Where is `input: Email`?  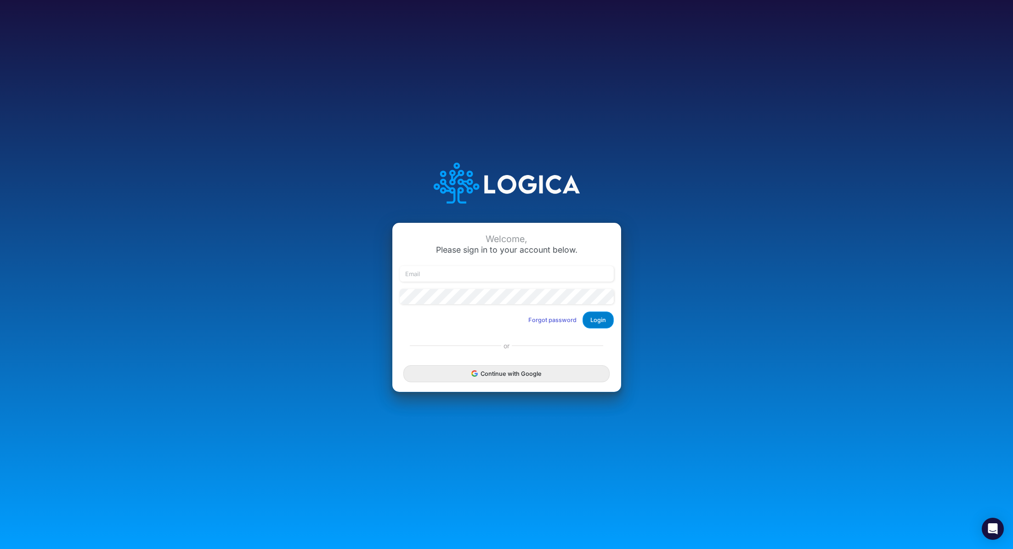 input: Email is located at coordinates (507, 274).